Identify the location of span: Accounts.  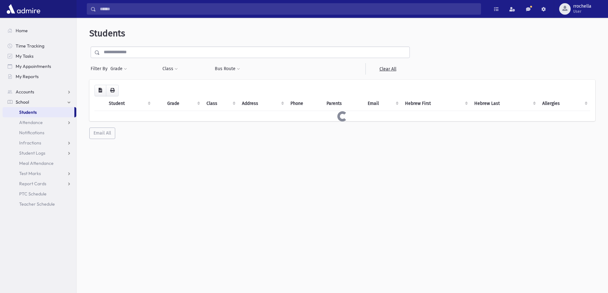
(25, 92).